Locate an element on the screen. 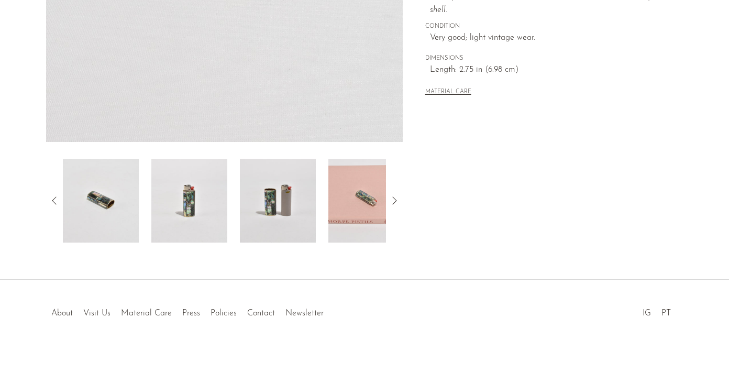 This screenshot has width=729, height=383. a: PT is located at coordinates (666, 313).